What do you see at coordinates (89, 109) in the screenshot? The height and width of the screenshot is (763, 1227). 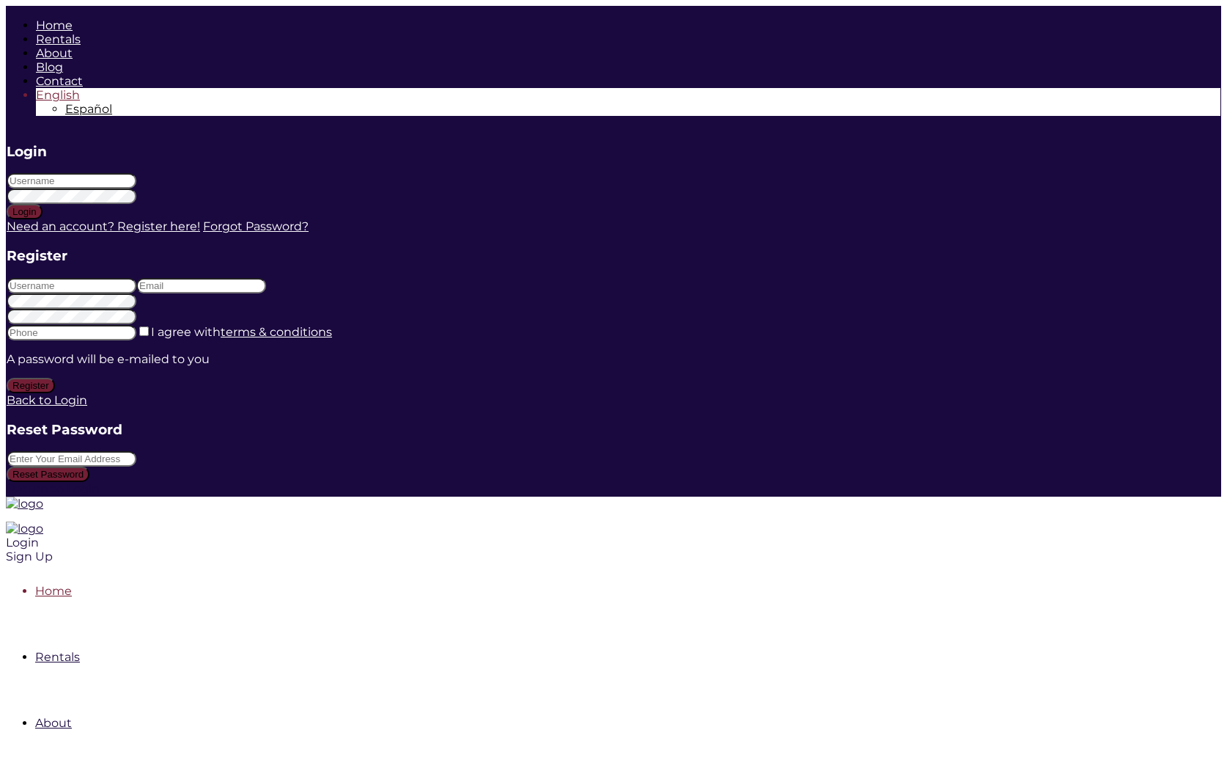 I see `a: Switch to Español` at bounding box center [89, 109].